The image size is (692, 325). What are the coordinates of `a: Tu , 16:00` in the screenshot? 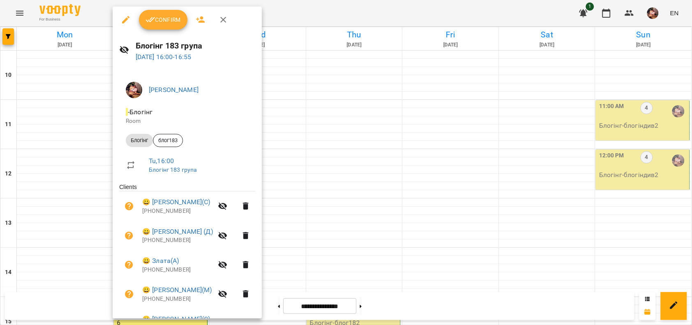 It's located at (161, 161).